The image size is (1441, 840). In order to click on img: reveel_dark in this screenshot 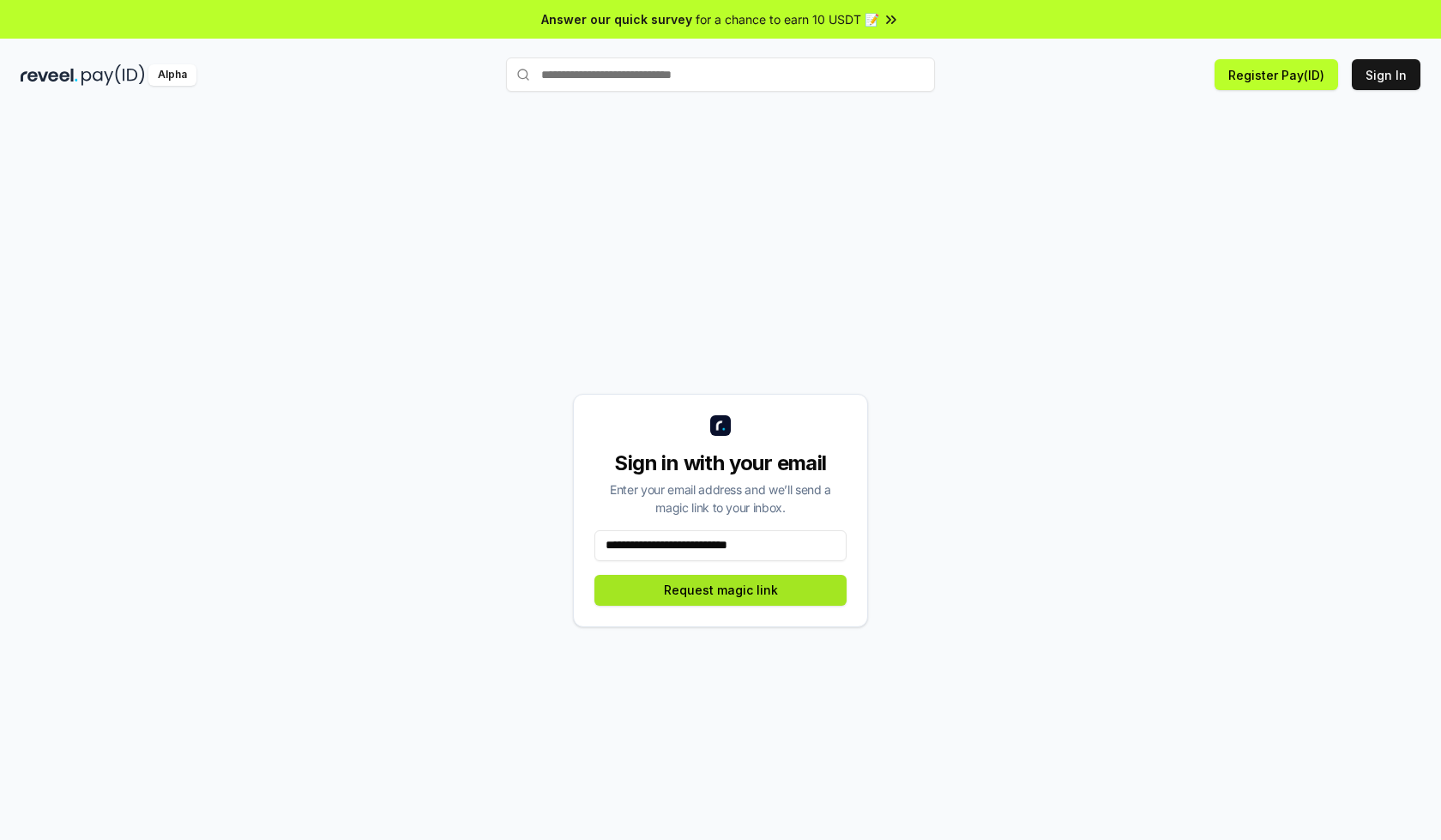, I will do `click(49, 75)`.